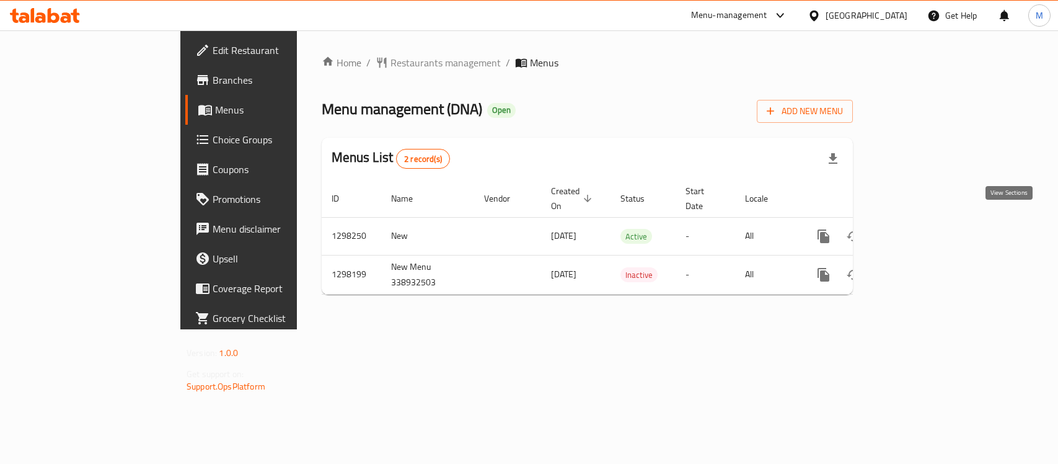 The width and height of the screenshot is (1058, 464). Describe the element at coordinates (201, 353) in the screenshot. I see `span: Version:` at that location.